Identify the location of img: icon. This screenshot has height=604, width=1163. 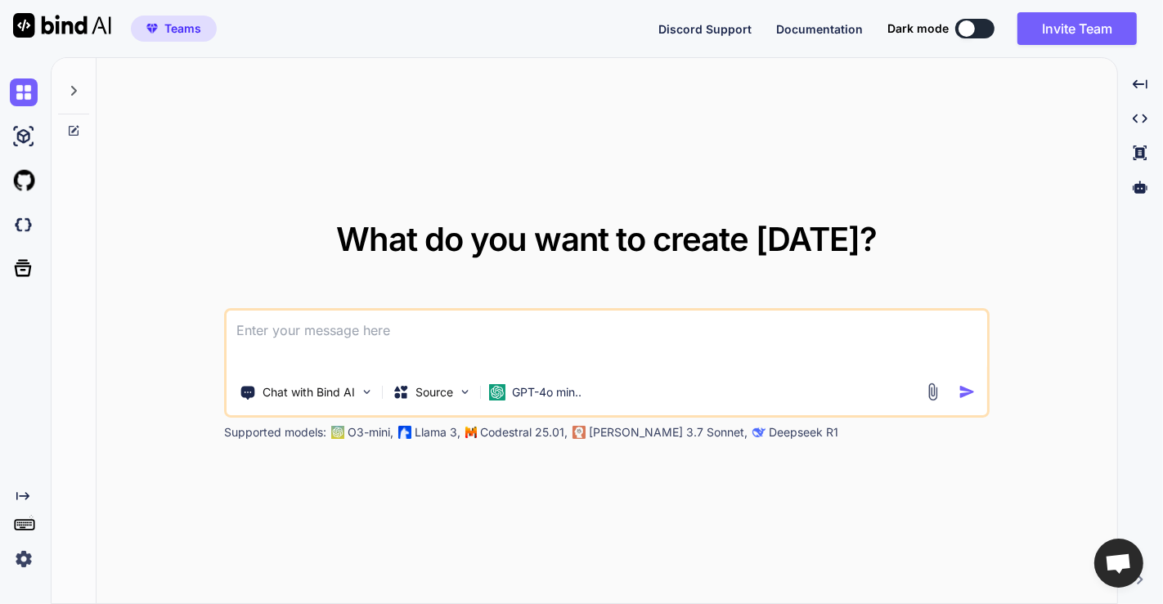
(967, 392).